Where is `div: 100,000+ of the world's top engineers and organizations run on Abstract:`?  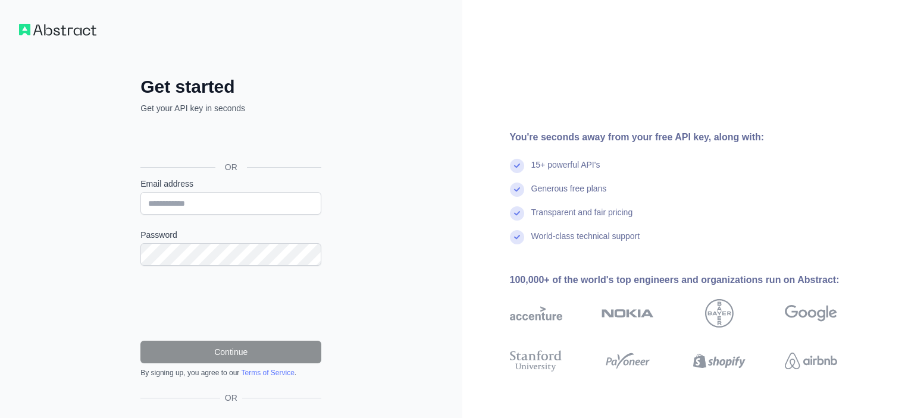 div: 100,000+ of the world's top engineers and organizations run on Abstract: is located at coordinates (693, 280).